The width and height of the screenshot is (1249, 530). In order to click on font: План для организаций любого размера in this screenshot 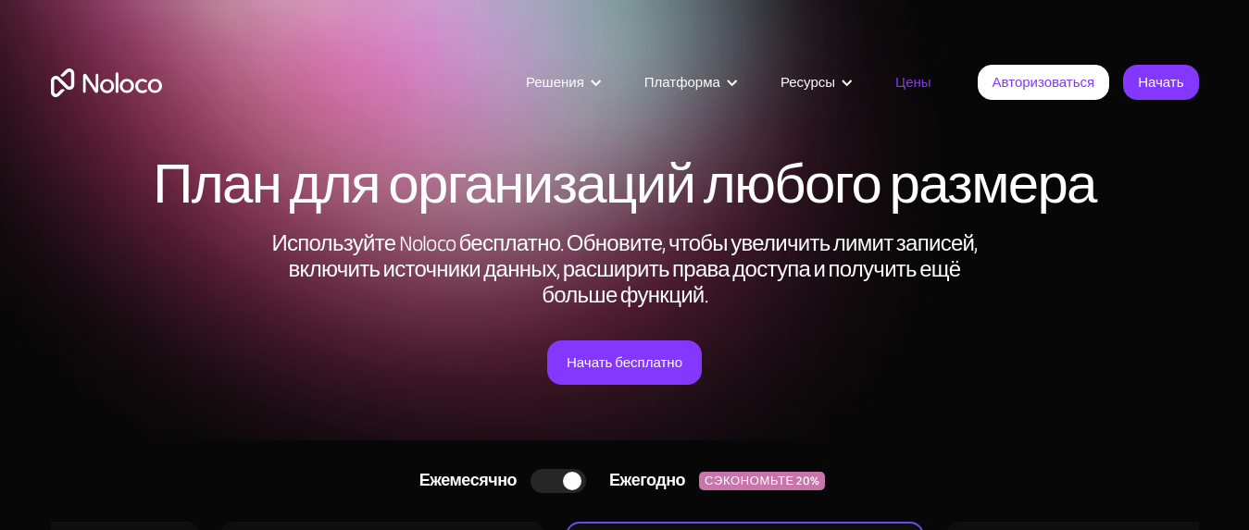, I will do `click(624, 185)`.